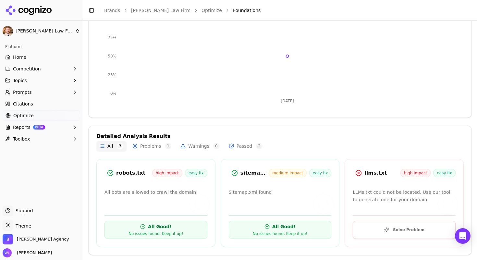 The image size is (477, 260). I want to click on span: 0, so click(216, 146).